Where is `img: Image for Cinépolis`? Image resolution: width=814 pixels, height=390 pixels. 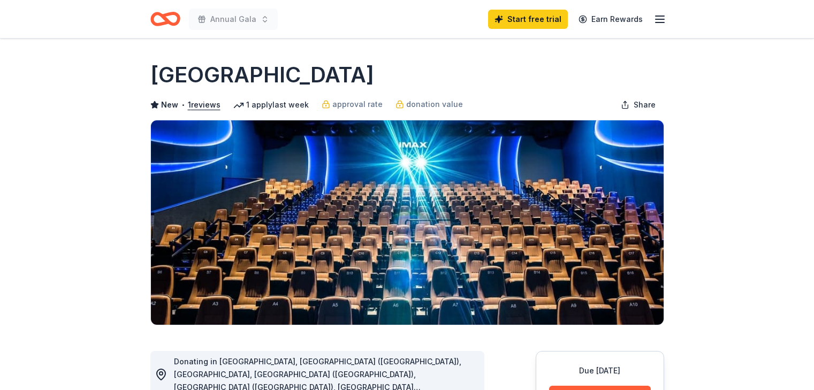 img: Image for Cinépolis is located at coordinates (407, 223).